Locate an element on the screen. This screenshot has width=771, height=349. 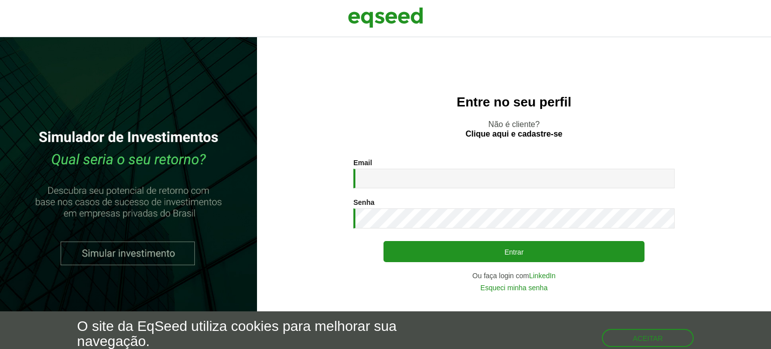
p: Não é cliente? is located at coordinates (514, 129).